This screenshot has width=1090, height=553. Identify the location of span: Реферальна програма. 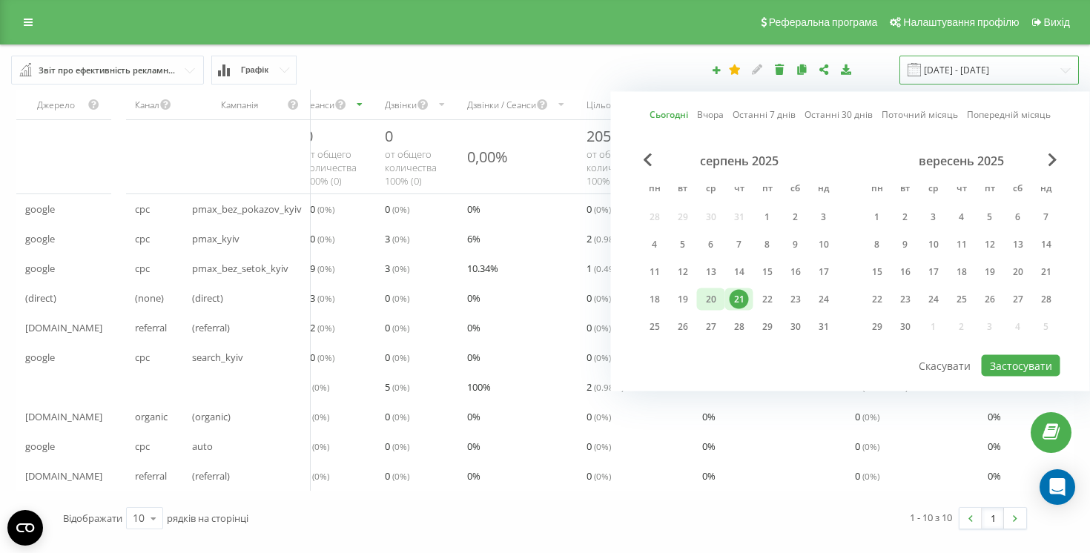
(823, 22).